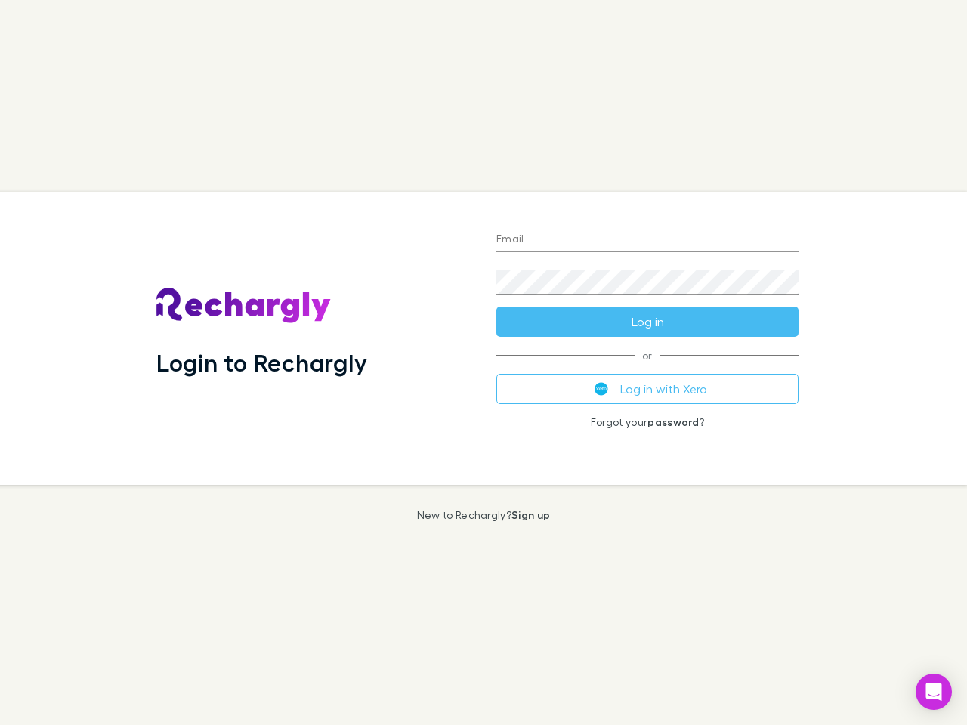 The height and width of the screenshot is (725, 967). Describe the element at coordinates (647, 389) in the screenshot. I see `button: Log in with Xero` at that location.